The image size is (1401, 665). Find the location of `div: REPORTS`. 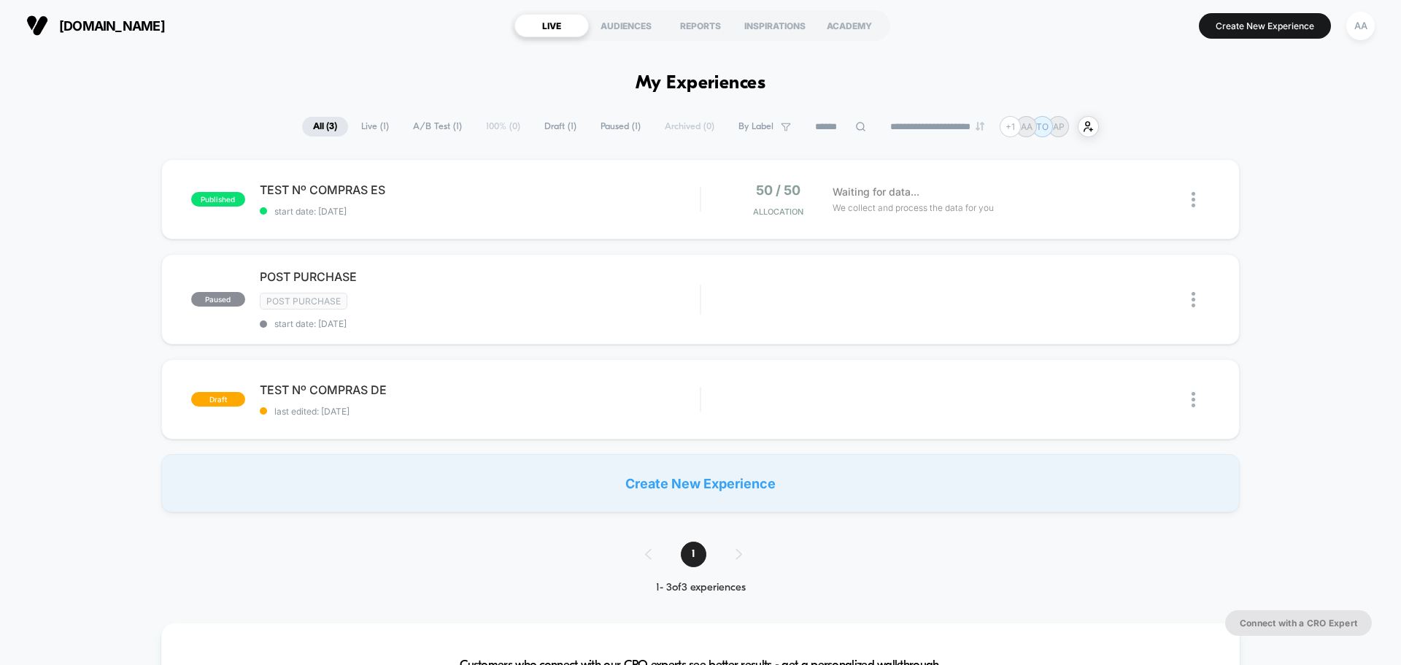

div: REPORTS is located at coordinates (701, 26).